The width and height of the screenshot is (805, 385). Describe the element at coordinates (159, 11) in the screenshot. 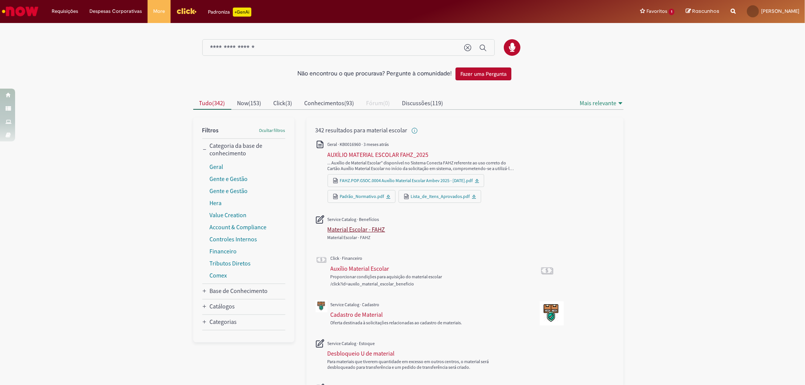

I see `span: More` at that location.